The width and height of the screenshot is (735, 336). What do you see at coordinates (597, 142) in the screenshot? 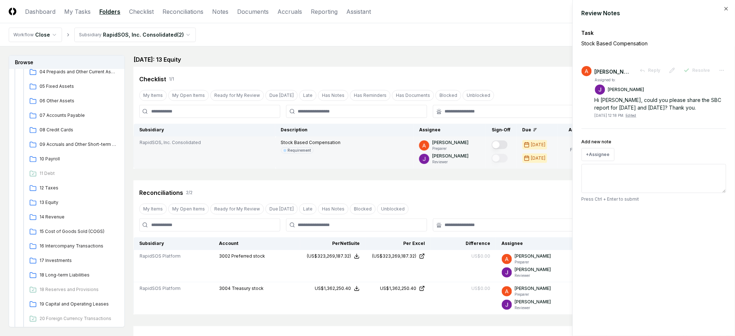
I see `label: Add new note` at bounding box center [597, 142].